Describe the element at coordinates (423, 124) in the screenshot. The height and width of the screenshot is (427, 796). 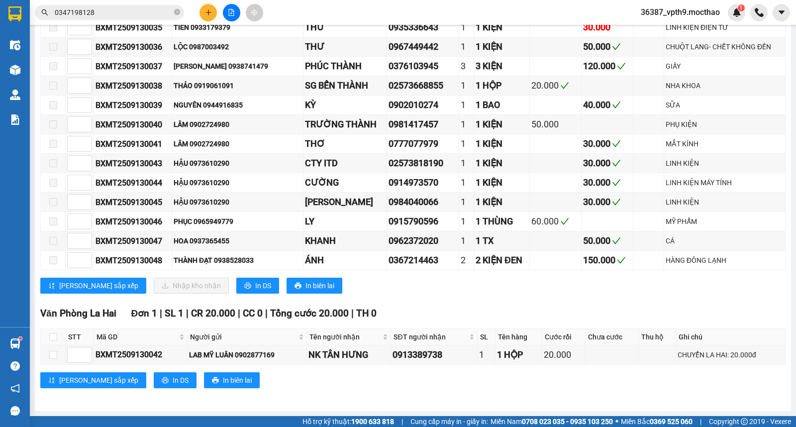
I see `td: 0981417457` at that location.